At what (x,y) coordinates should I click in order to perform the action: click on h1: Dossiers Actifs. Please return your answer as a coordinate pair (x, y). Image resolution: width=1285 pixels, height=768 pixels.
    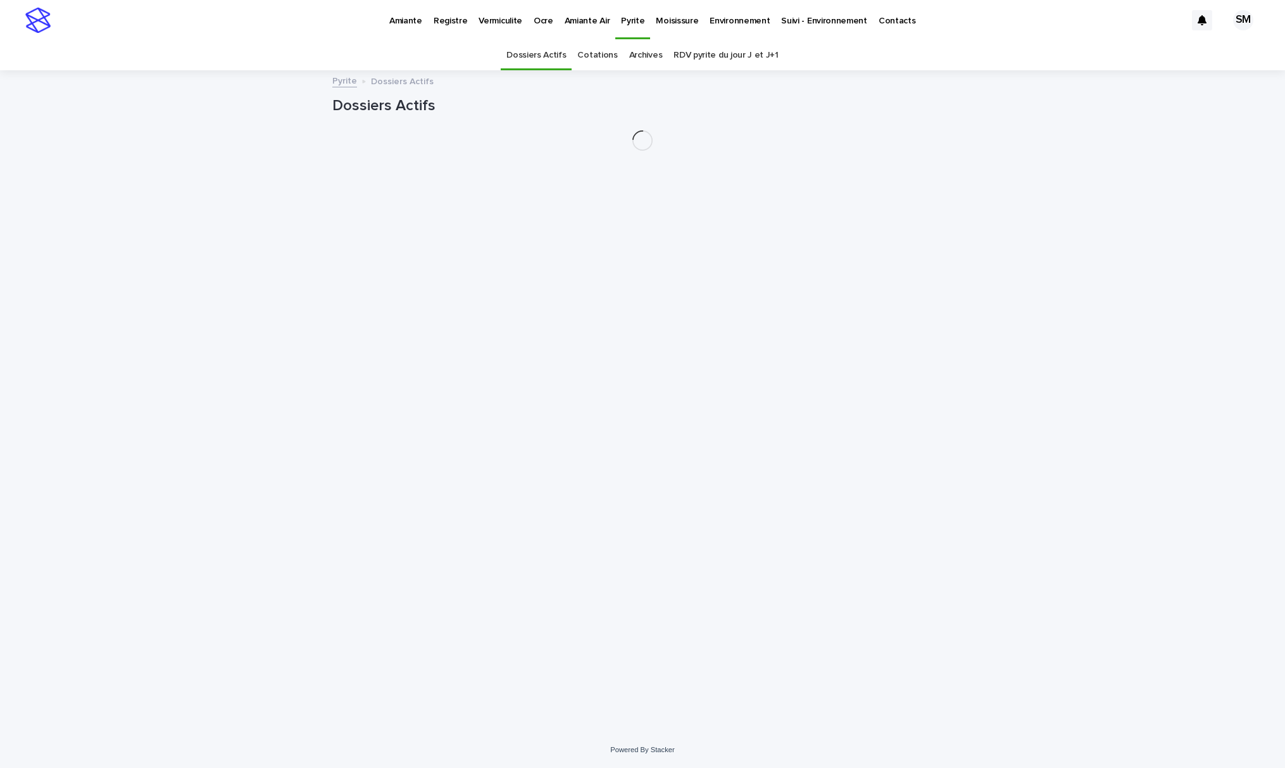
    Looking at the image, I should click on (643, 106).